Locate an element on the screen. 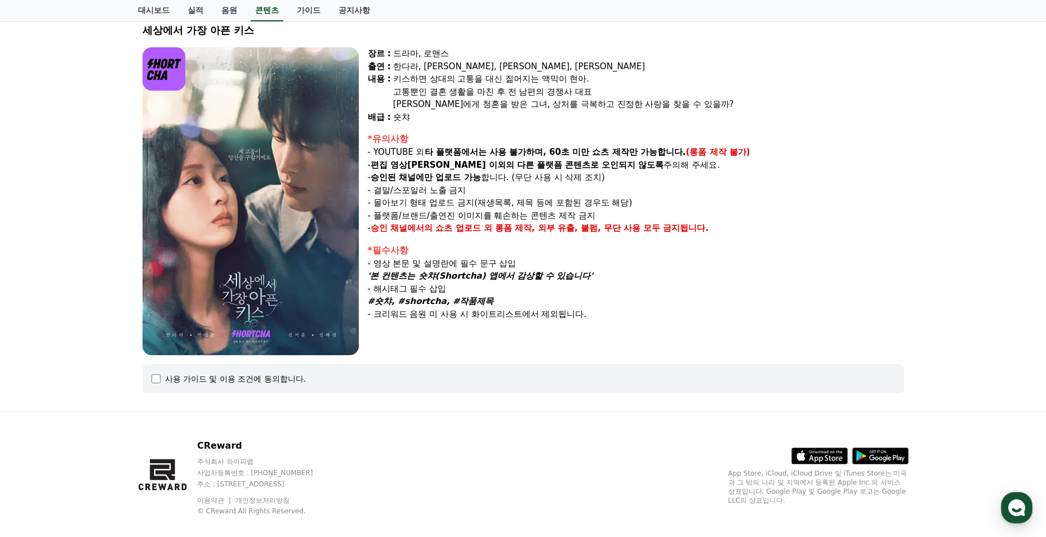 The height and width of the screenshot is (537, 1046). div: 드라마, 로맨스 is located at coordinates (648, 54).